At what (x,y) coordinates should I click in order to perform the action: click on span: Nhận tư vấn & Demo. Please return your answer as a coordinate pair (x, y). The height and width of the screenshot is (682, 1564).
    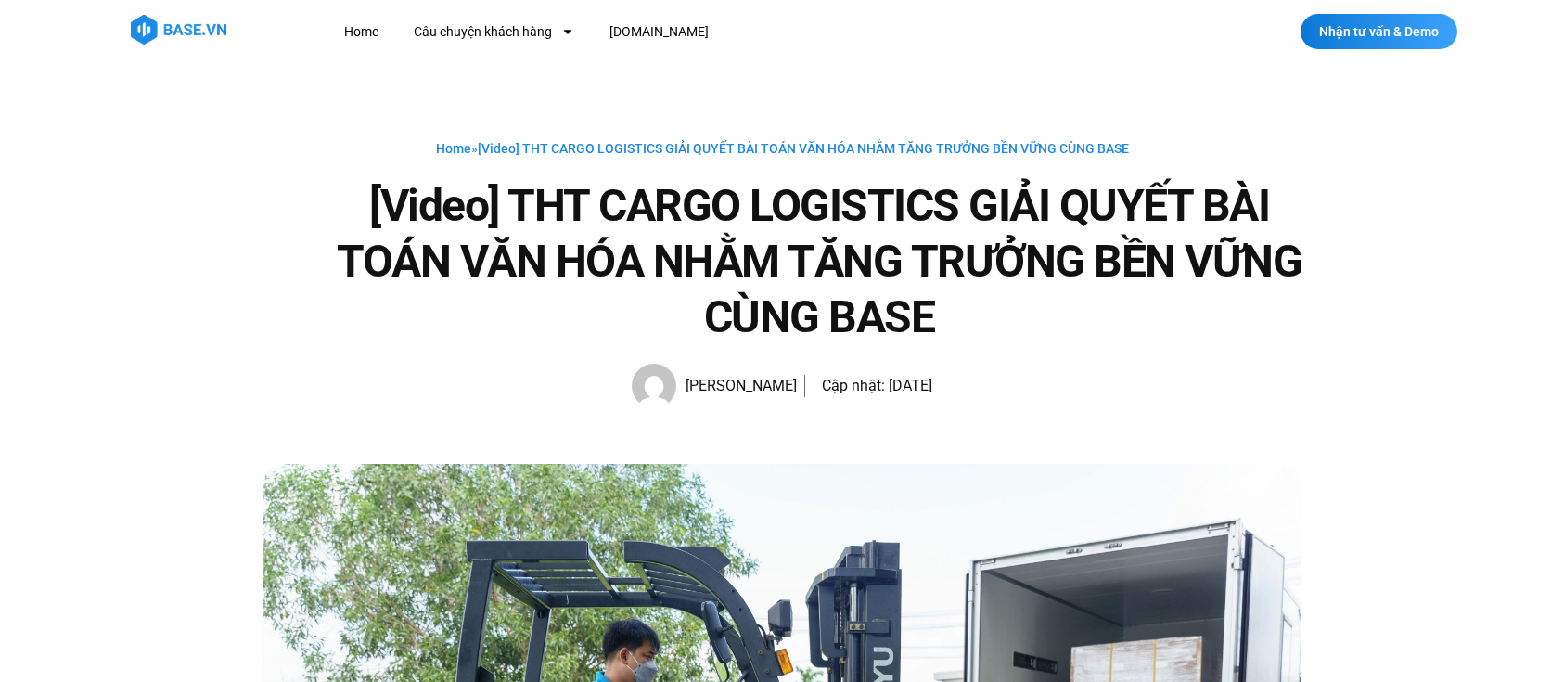
    Looking at the image, I should click on (1378, 32).